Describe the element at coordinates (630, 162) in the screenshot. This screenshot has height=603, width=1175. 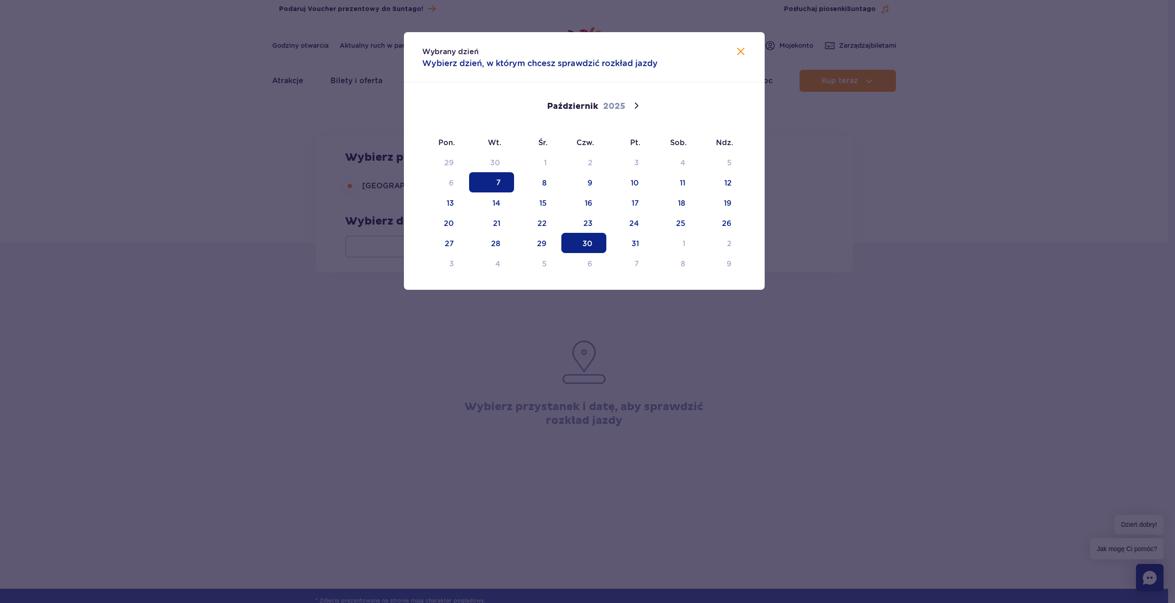
I see `span: Październik 3, 2025` at that location.